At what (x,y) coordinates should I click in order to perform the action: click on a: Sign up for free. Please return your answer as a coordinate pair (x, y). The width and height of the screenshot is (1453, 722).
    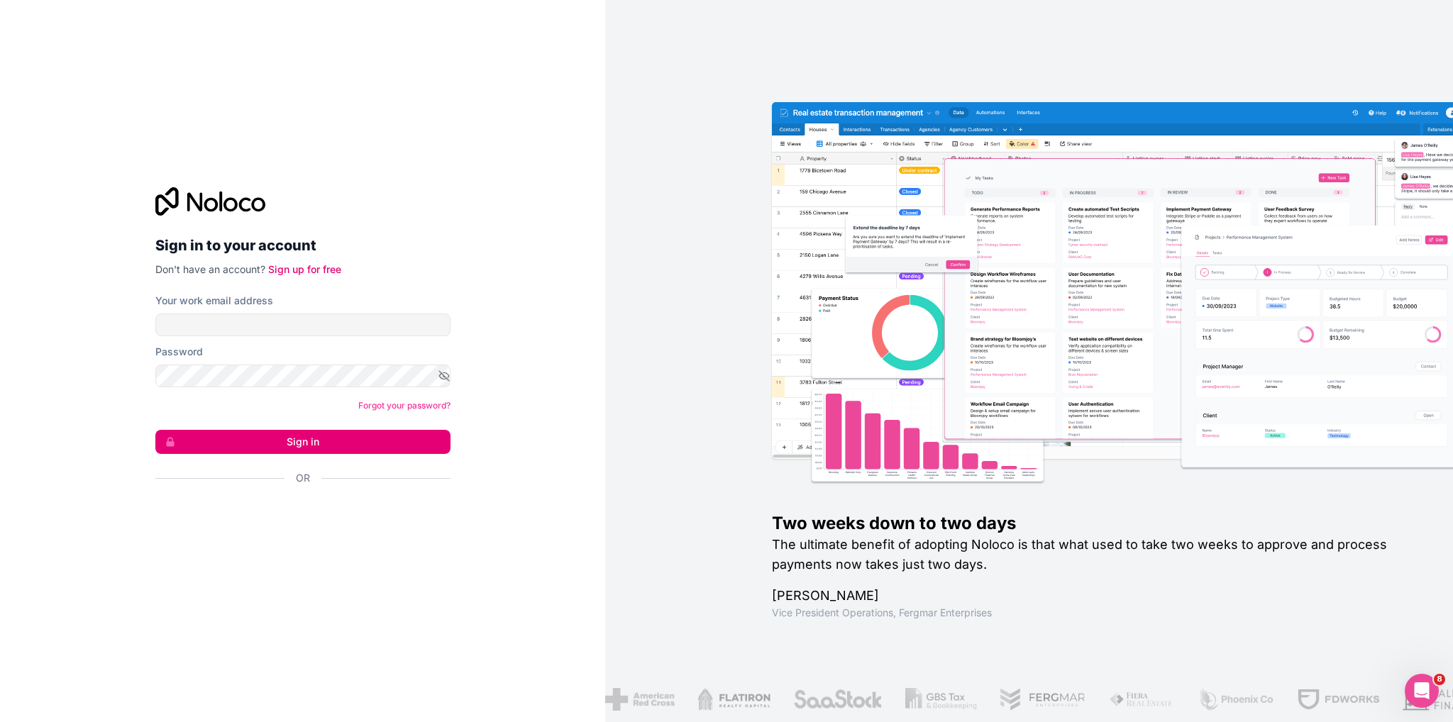
    Looking at the image, I should click on (304, 269).